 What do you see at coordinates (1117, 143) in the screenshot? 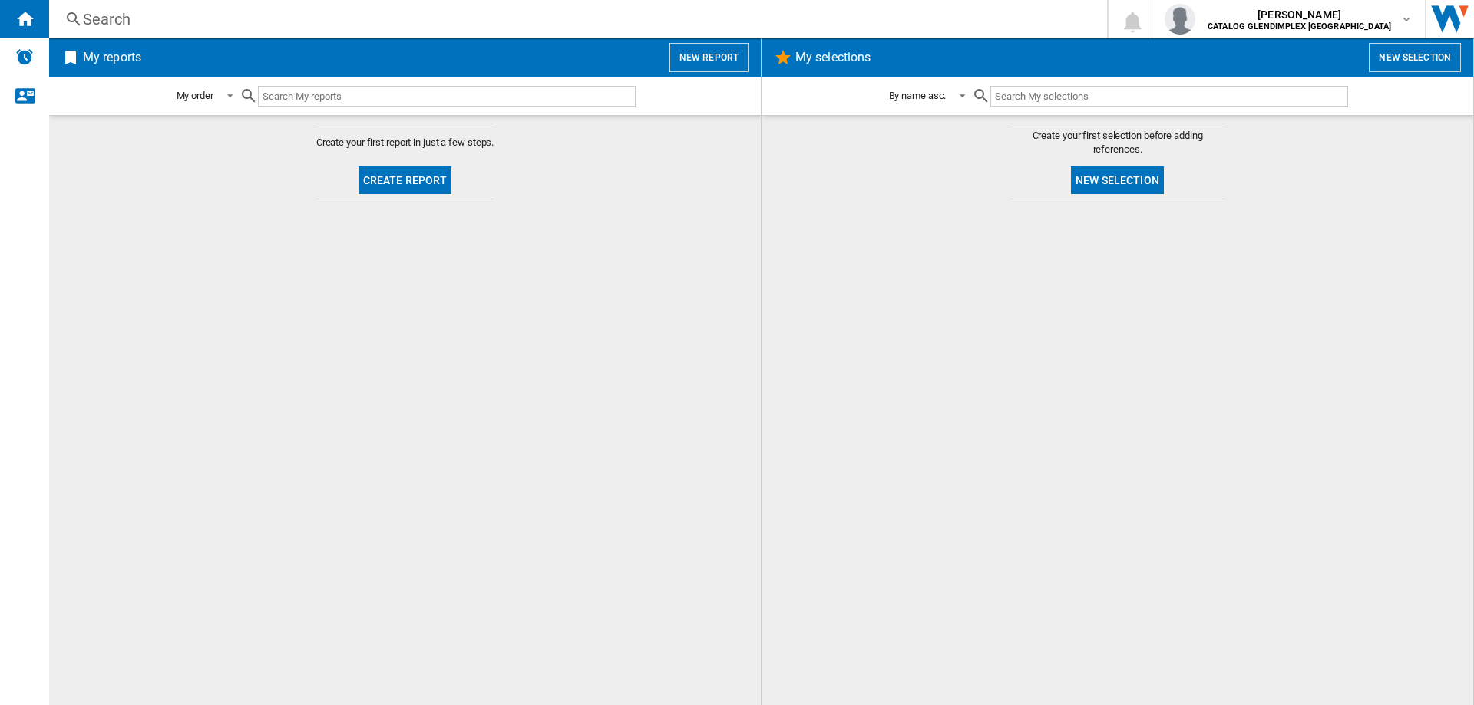
I see `span: Create your first selection before adding references.` at bounding box center [1117, 143].